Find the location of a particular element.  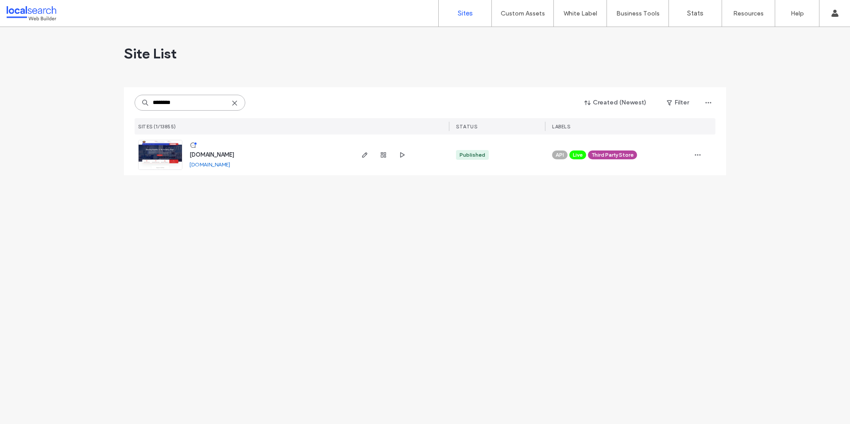

span: STATUS is located at coordinates (467, 127).